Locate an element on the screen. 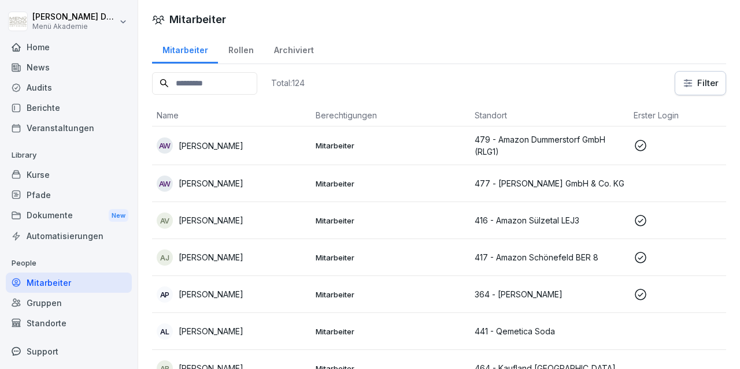  th: Name is located at coordinates (231, 116).